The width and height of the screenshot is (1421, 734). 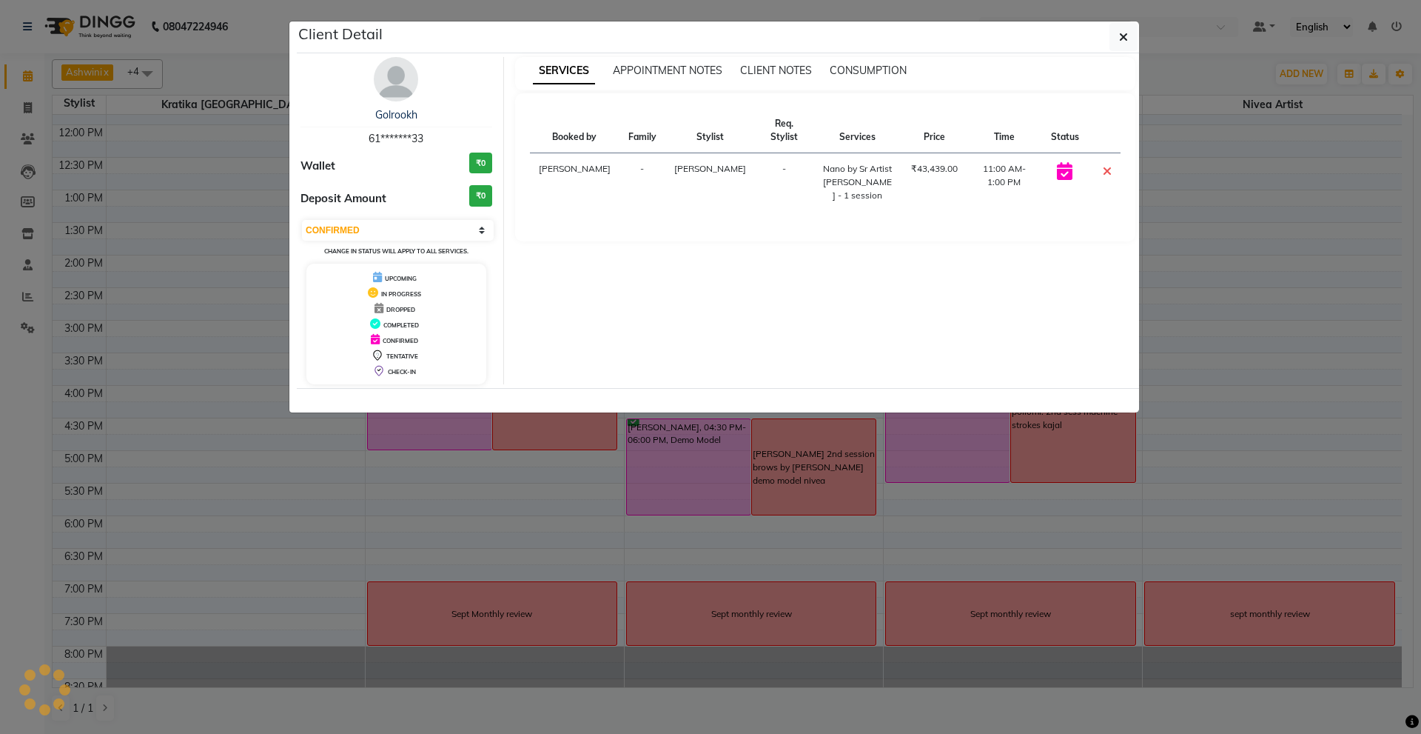 I want to click on span: CHECK-IN, so click(x=402, y=372).